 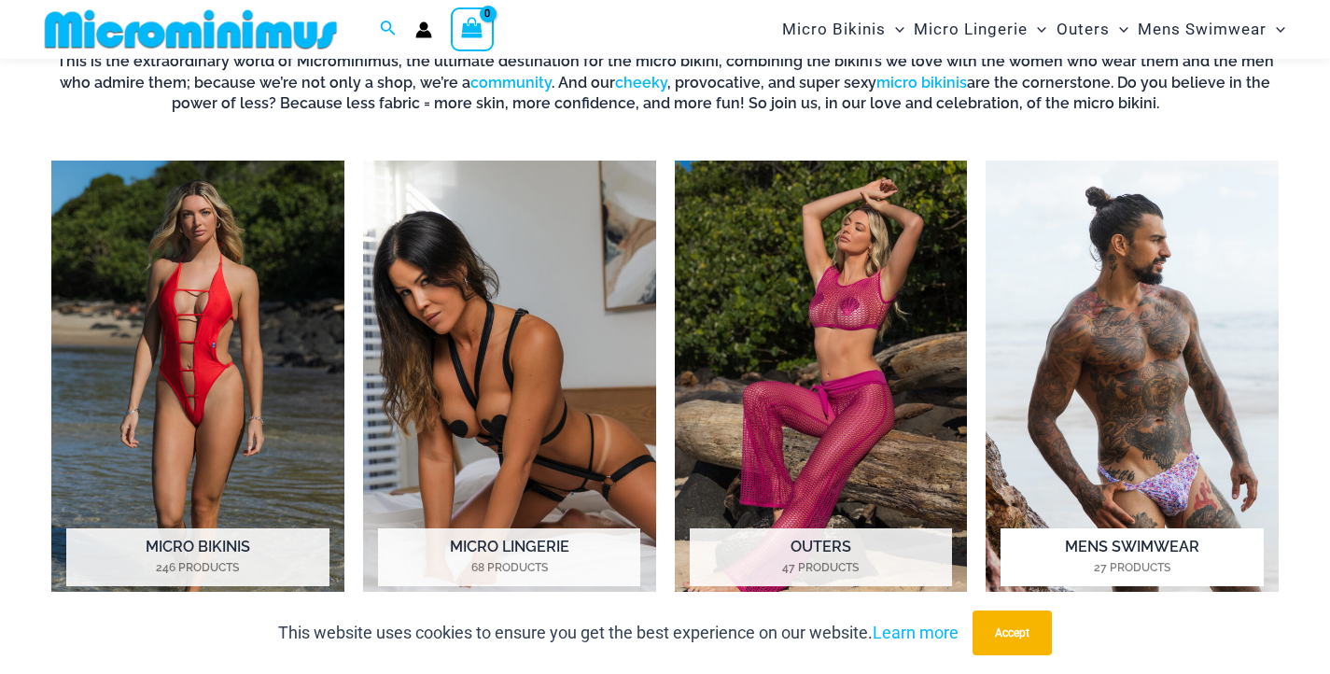 What do you see at coordinates (921, 82) in the screenshot?
I see `a: micro bikinis` at bounding box center [921, 82].